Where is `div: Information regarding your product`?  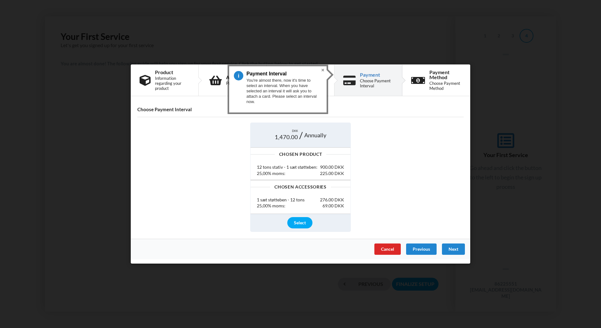
div: Information regarding your product is located at coordinates (172, 83).